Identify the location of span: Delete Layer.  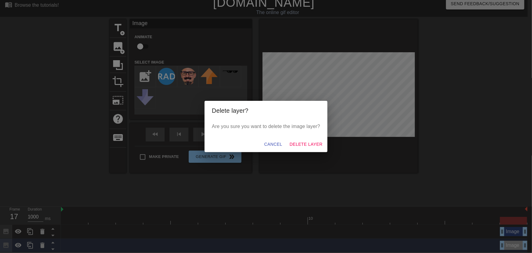
(306, 144).